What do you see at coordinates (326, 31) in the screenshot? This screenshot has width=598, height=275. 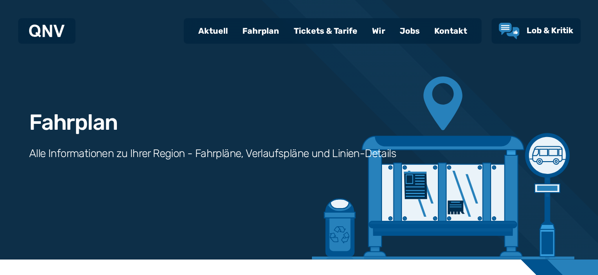 I see `a: Tickets & Tarife` at bounding box center [326, 31].